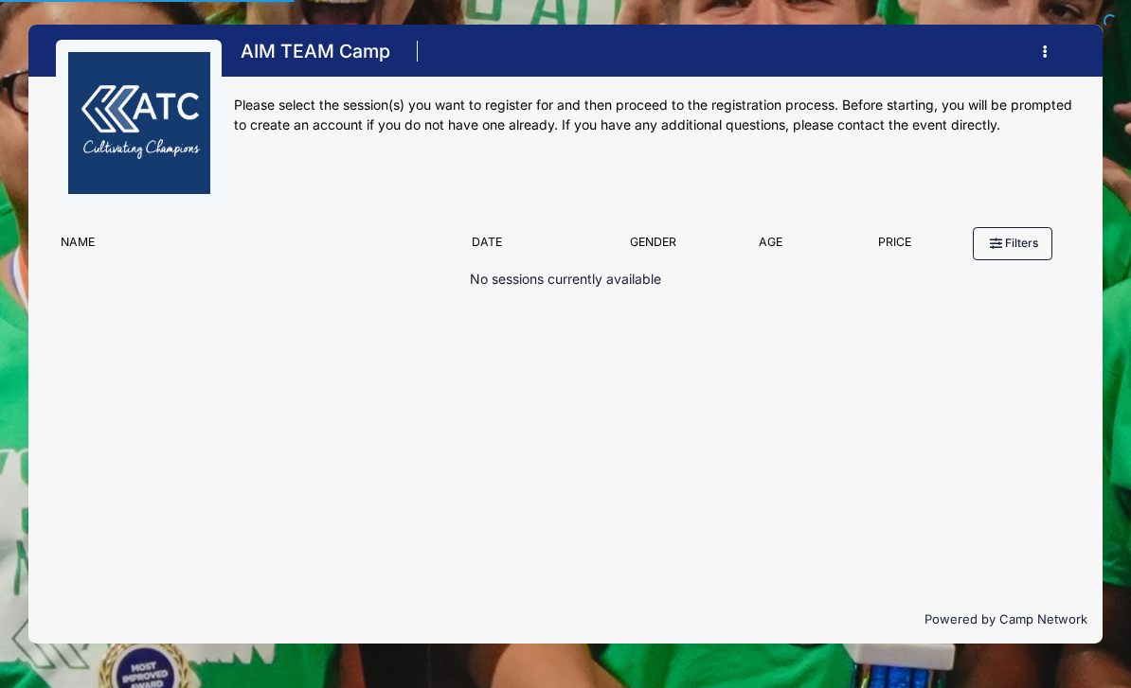  What do you see at coordinates (654, 116) in the screenshot?
I see `div: Please select the session(s) you want to register for and then proceed to the registration proces...` at bounding box center [654, 116].